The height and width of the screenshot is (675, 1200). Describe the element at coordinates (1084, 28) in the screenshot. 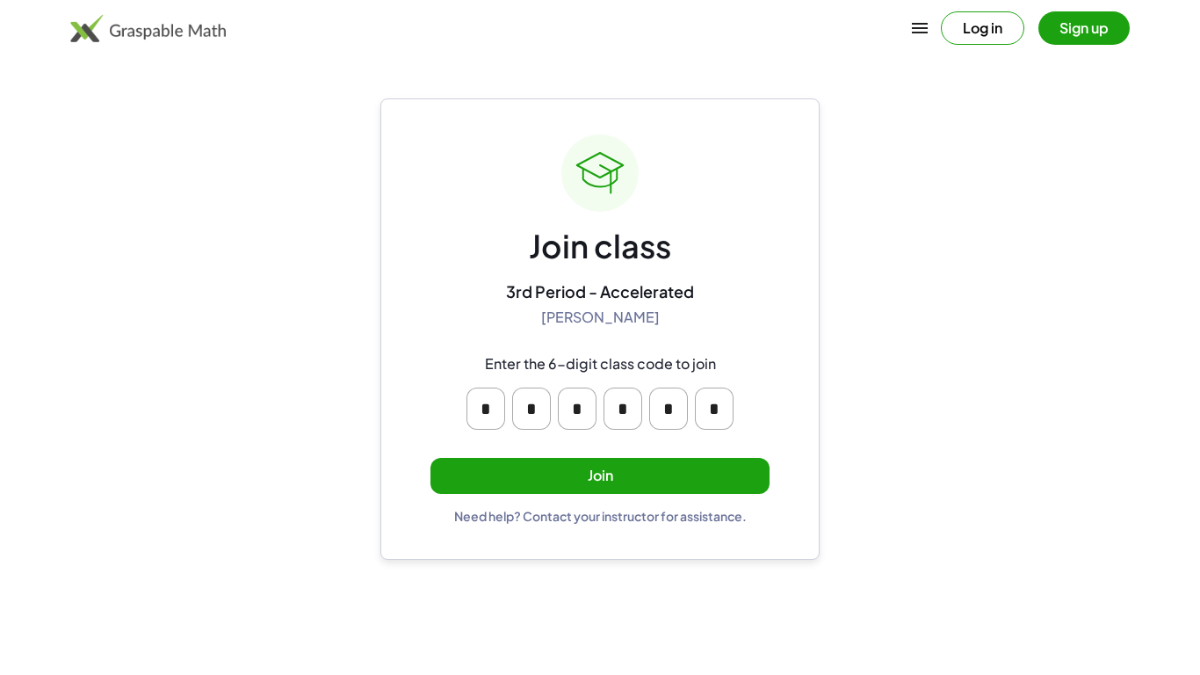

I see `button: Sign up` at that location.